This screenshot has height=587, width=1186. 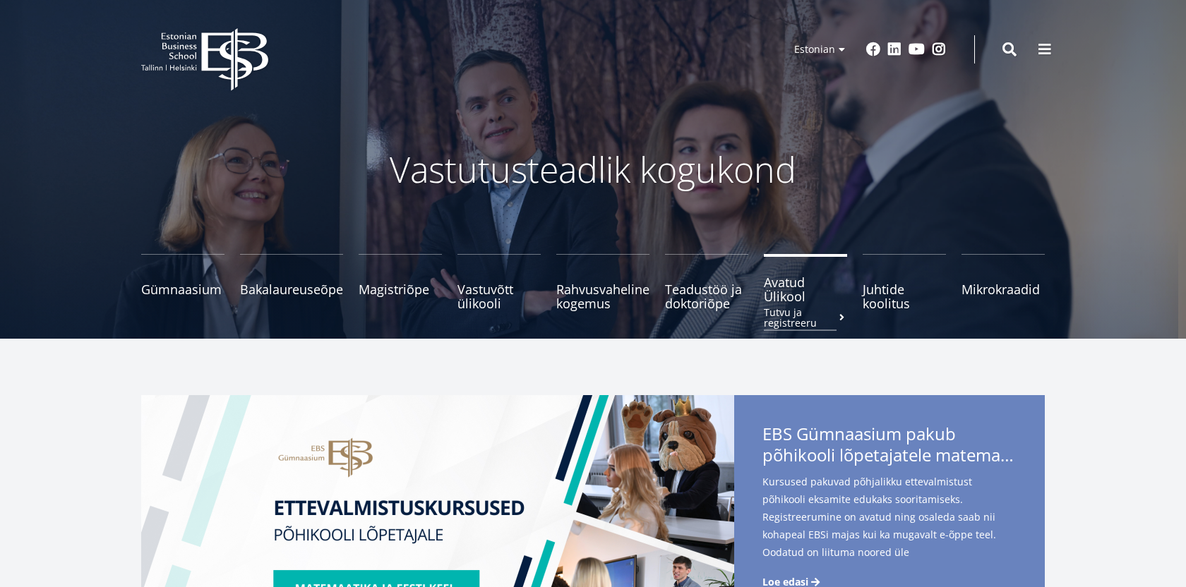 I want to click on a: Juhtide koolitus, so click(x=904, y=282).